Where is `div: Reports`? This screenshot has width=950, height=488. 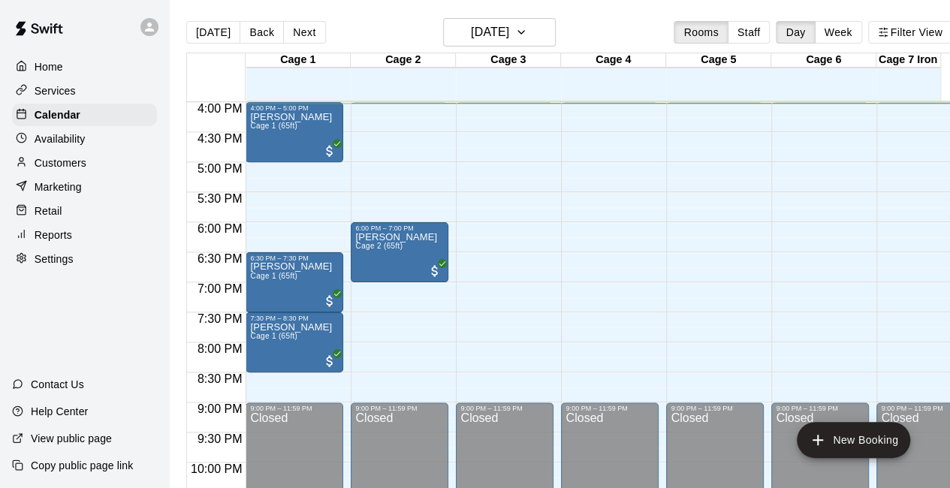 div: Reports is located at coordinates (84, 235).